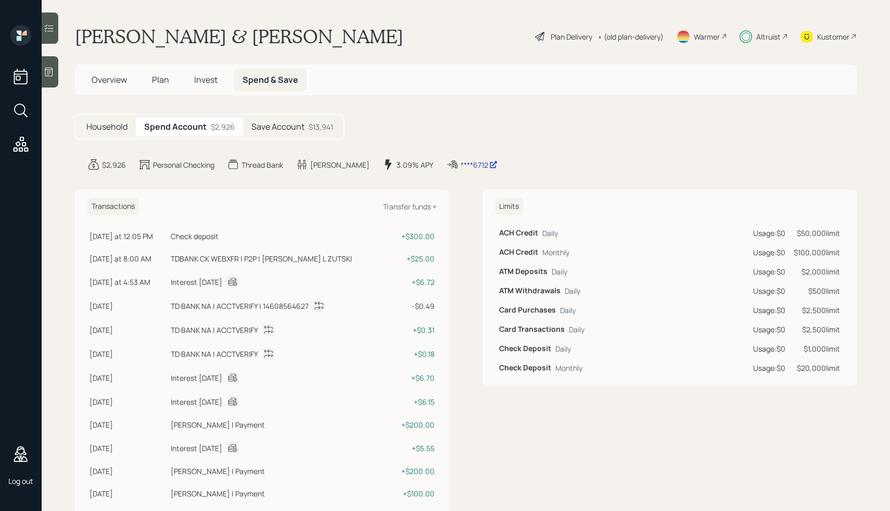 Image resolution: width=890 pixels, height=511 pixels. What do you see at coordinates (817, 368) in the screenshot?
I see `div: $20,000 limit` at bounding box center [817, 368].